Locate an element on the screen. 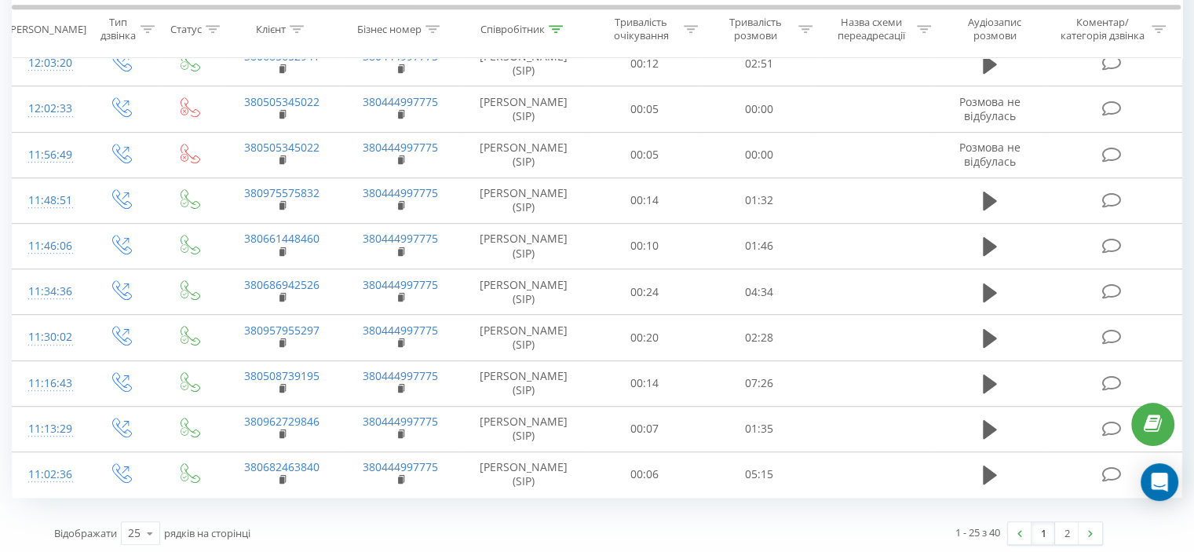  div: 11:46:06 is located at coordinates (49, 246).